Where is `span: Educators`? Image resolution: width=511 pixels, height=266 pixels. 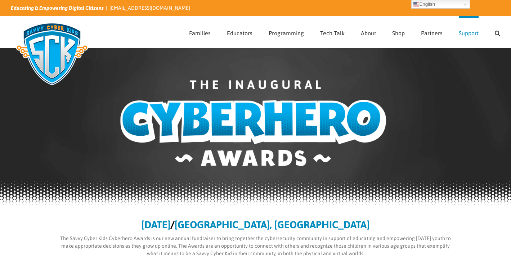 span: Educators is located at coordinates (240, 33).